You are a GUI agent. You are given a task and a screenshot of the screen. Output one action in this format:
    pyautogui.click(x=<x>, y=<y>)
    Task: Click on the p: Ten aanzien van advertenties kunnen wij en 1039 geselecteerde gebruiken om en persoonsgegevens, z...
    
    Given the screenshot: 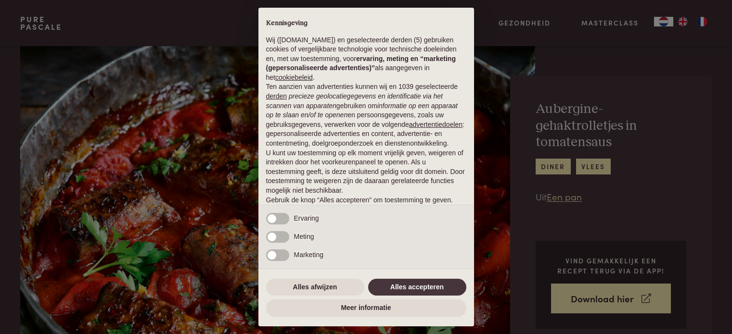 What is the action you would take?
    pyautogui.click(x=366, y=115)
    